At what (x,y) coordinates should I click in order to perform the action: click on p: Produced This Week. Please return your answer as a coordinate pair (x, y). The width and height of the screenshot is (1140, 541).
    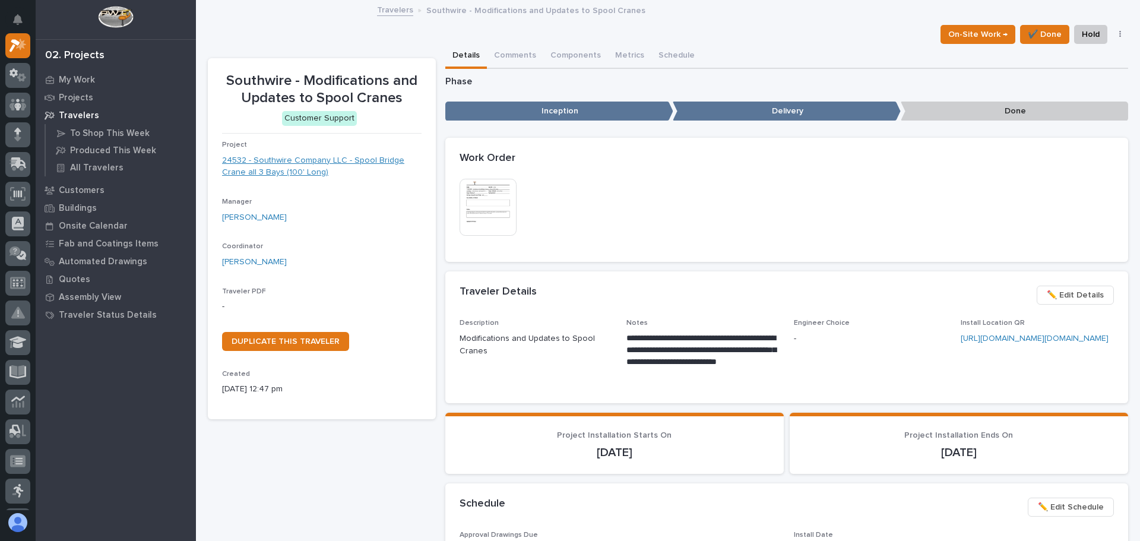
    Looking at the image, I should click on (113, 151).